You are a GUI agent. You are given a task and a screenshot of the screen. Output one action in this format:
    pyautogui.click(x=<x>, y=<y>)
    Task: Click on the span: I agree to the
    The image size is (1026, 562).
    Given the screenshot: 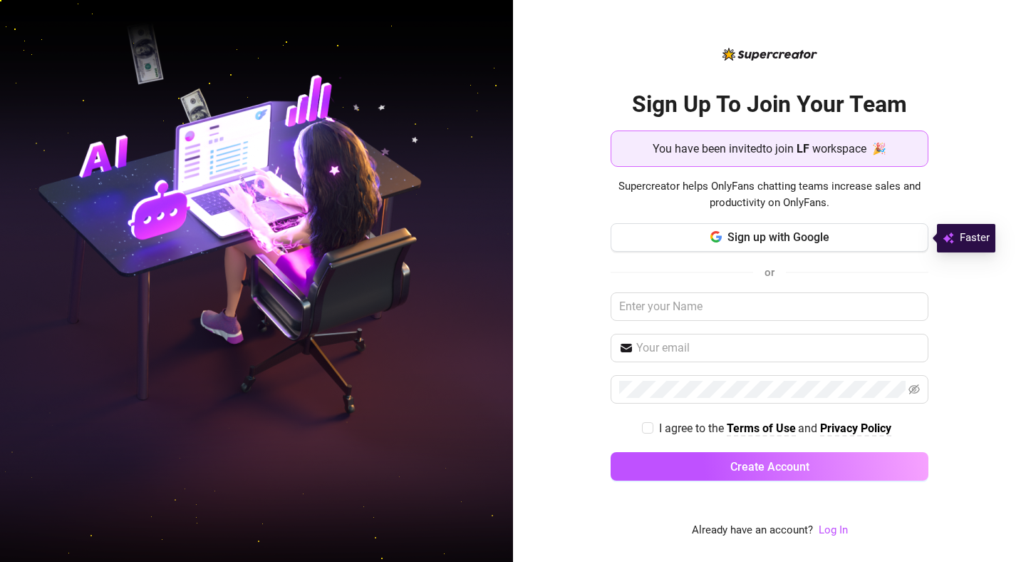 What is the action you would take?
    pyautogui.click(x=693, y=428)
    